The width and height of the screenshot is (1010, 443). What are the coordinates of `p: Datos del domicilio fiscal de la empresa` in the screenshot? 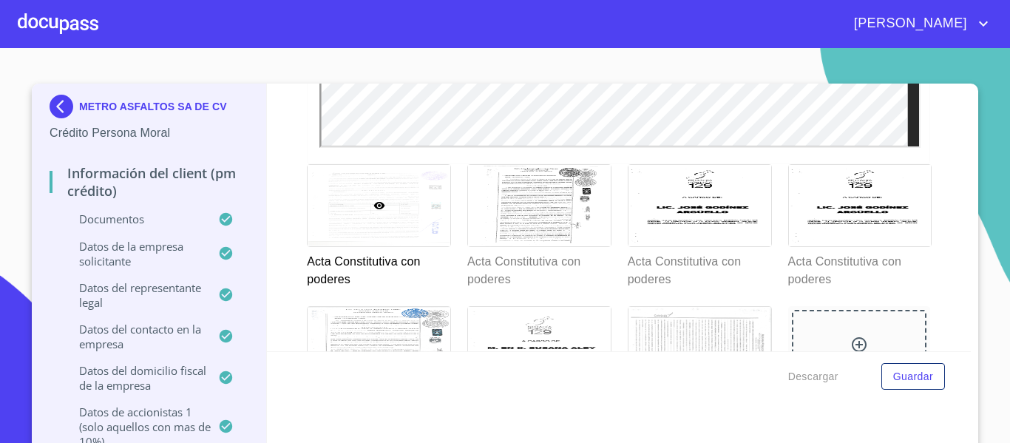 It's located at (134, 378).